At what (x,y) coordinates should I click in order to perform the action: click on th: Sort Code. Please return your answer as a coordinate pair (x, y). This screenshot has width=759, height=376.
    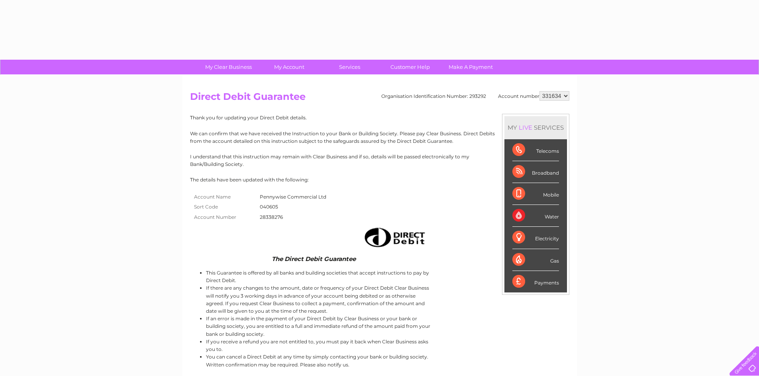
    Looking at the image, I should click on (224, 207).